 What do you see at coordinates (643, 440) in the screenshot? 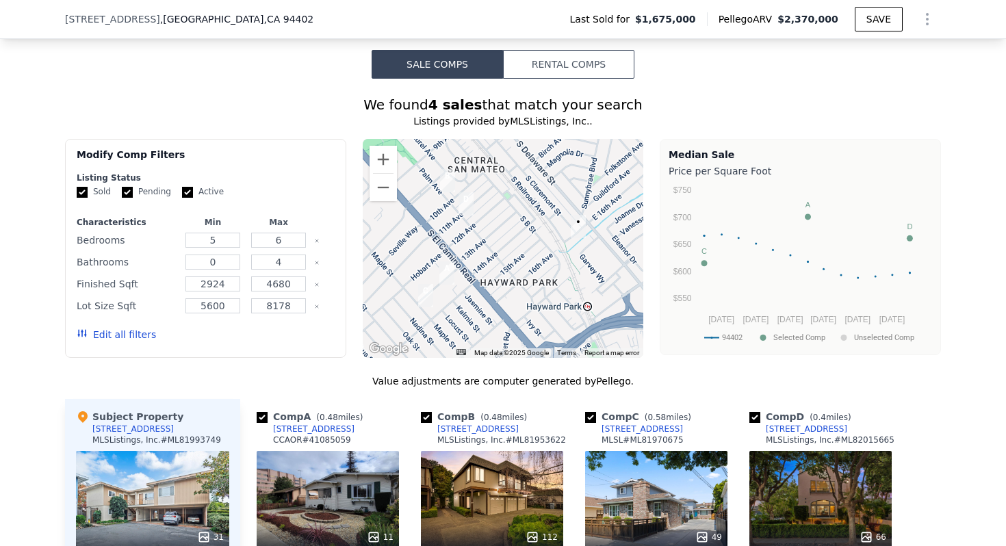
I see `div: MLSL # ML81970675` at bounding box center [643, 440].